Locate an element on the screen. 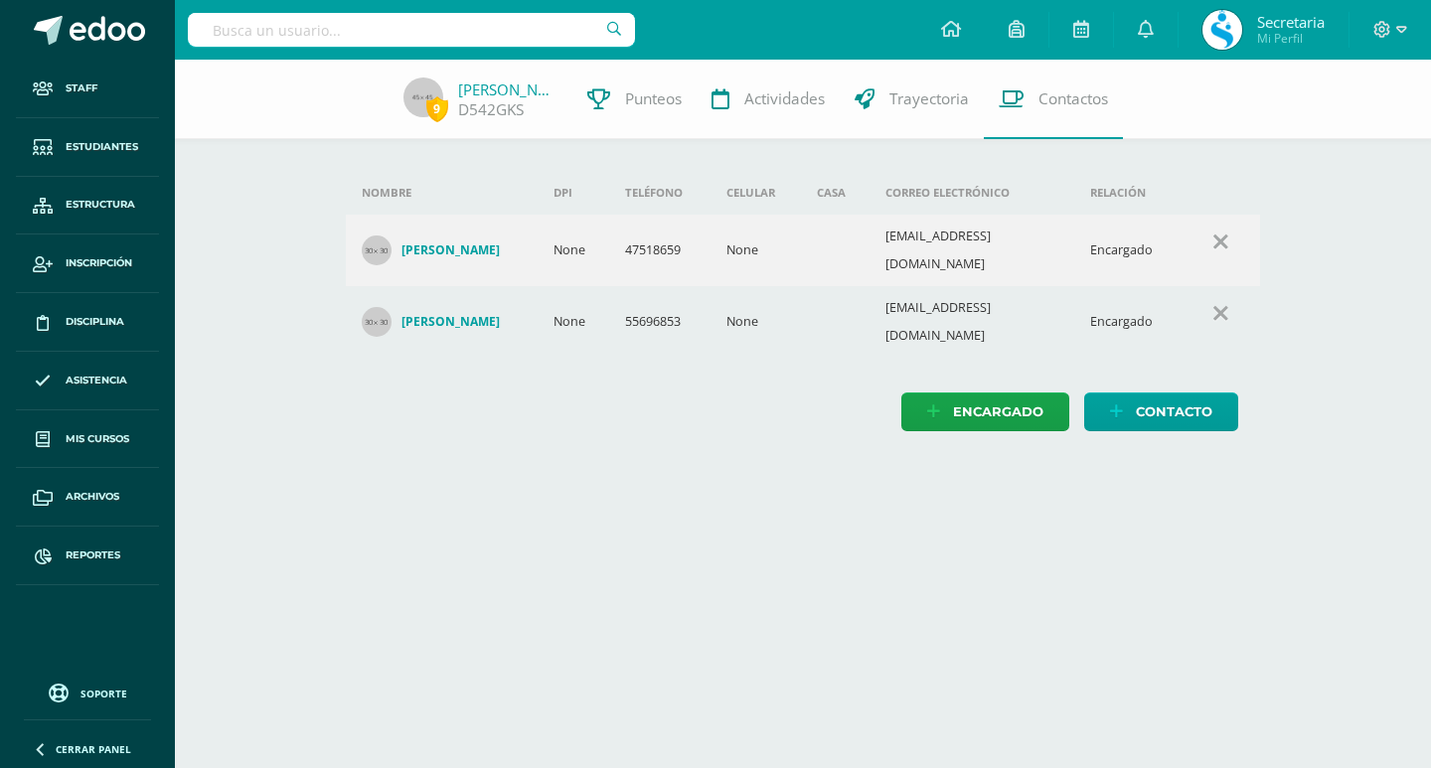 This screenshot has width=1431, height=768. span: Punteos is located at coordinates (653, 98).